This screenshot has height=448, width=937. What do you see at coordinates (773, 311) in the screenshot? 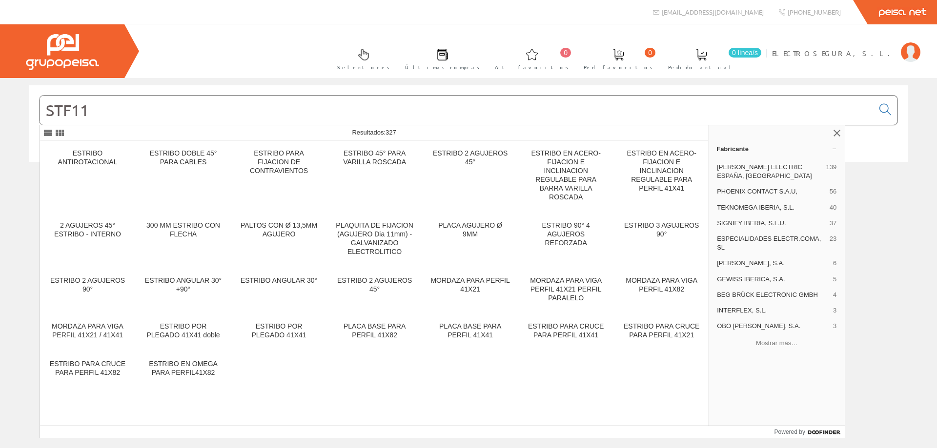
I see `span: INTERFLEX, S.L.` at bounding box center [773, 311].